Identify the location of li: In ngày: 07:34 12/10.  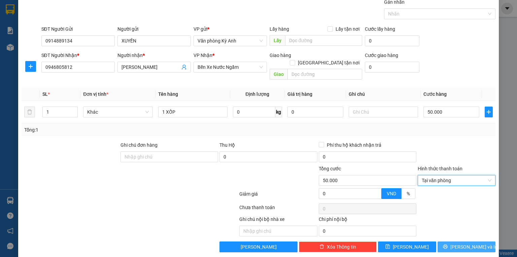
(40, 55).